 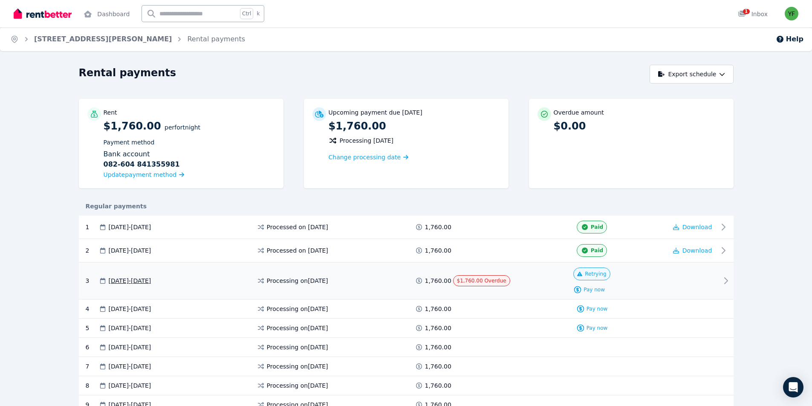 What do you see at coordinates (92, 367) in the screenshot?
I see `div: 7` at bounding box center [92, 367].